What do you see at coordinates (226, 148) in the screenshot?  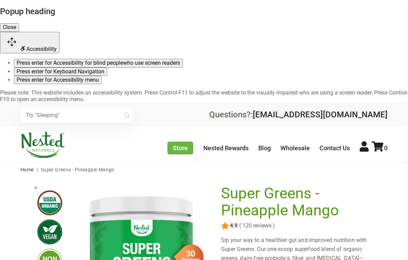 I see `a: Nested Rewards` at bounding box center [226, 148].